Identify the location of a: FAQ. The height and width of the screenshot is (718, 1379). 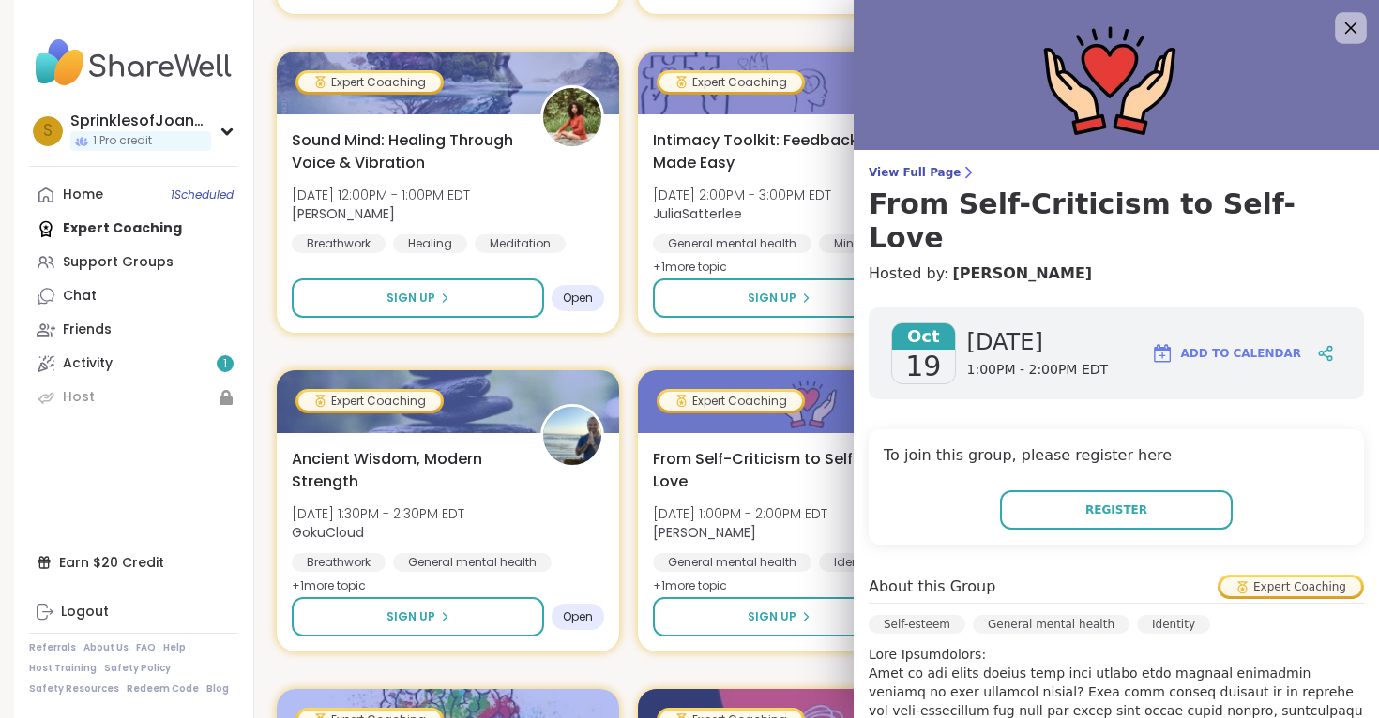
(145, 648).